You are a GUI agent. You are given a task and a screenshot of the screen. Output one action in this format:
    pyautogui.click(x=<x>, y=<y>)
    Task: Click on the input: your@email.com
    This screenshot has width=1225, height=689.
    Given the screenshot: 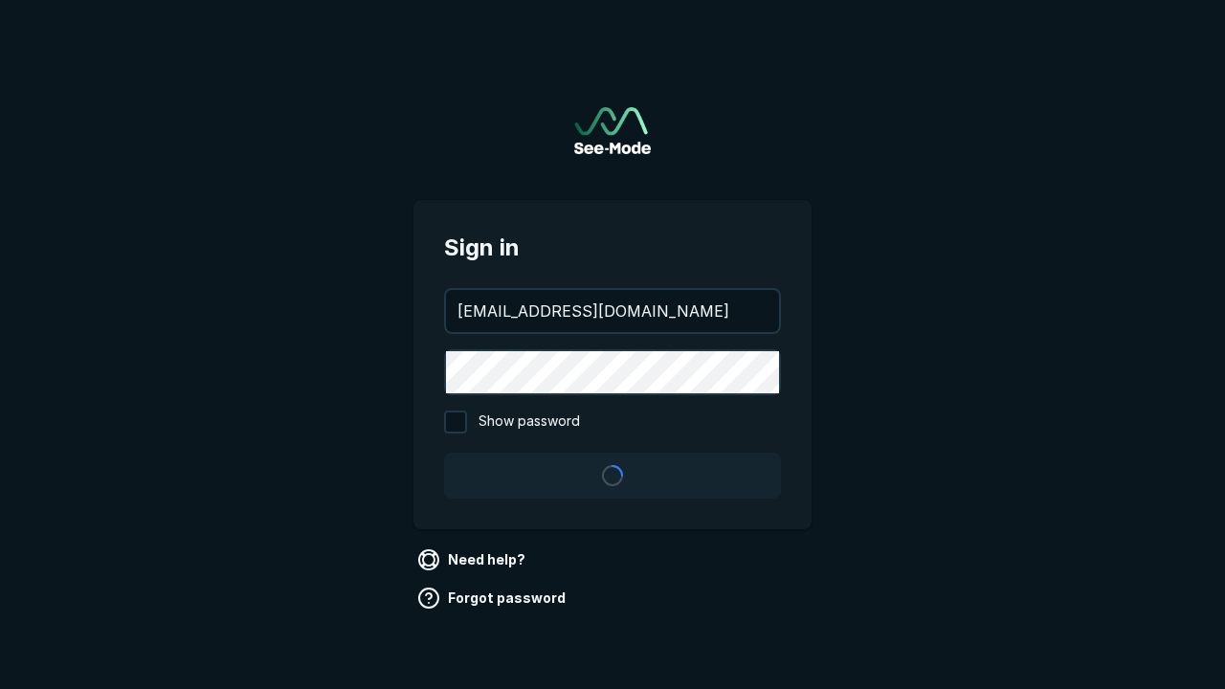 What is the action you would take?
    pyautogui.click(x=612, y=311)
    